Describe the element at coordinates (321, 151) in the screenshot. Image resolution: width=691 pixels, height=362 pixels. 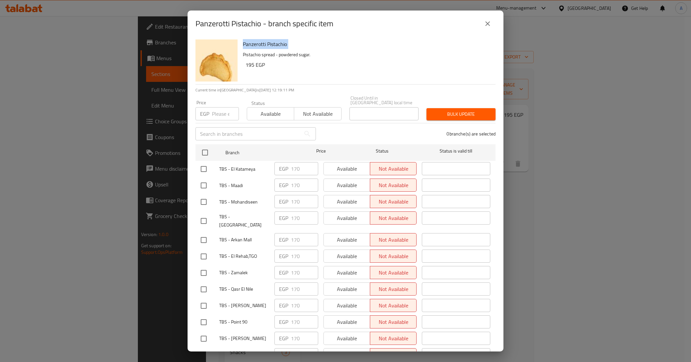
I see `span: Price` at that location.